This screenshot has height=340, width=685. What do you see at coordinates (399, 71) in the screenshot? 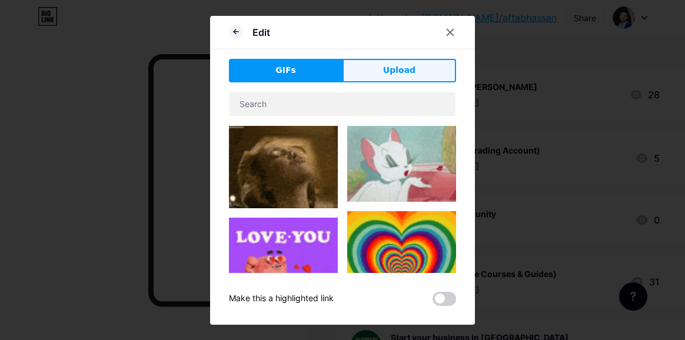
I see `button: Upload` at bounding box center [399, 71].